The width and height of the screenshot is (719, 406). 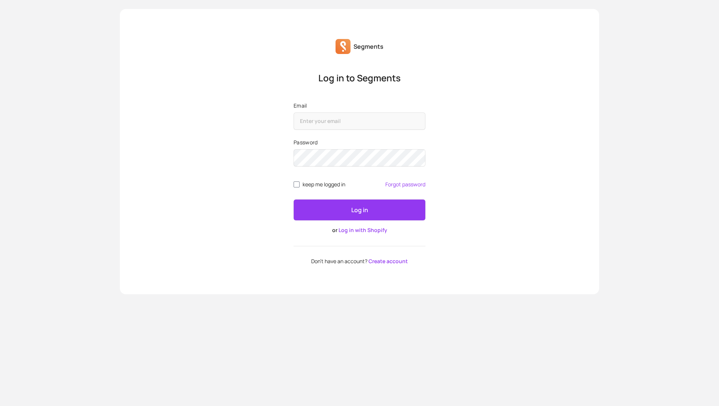 What do you see at coordinates (405, 184) in the screenshot?
I see `a: Forgot password` at bounding box center [405, 184].